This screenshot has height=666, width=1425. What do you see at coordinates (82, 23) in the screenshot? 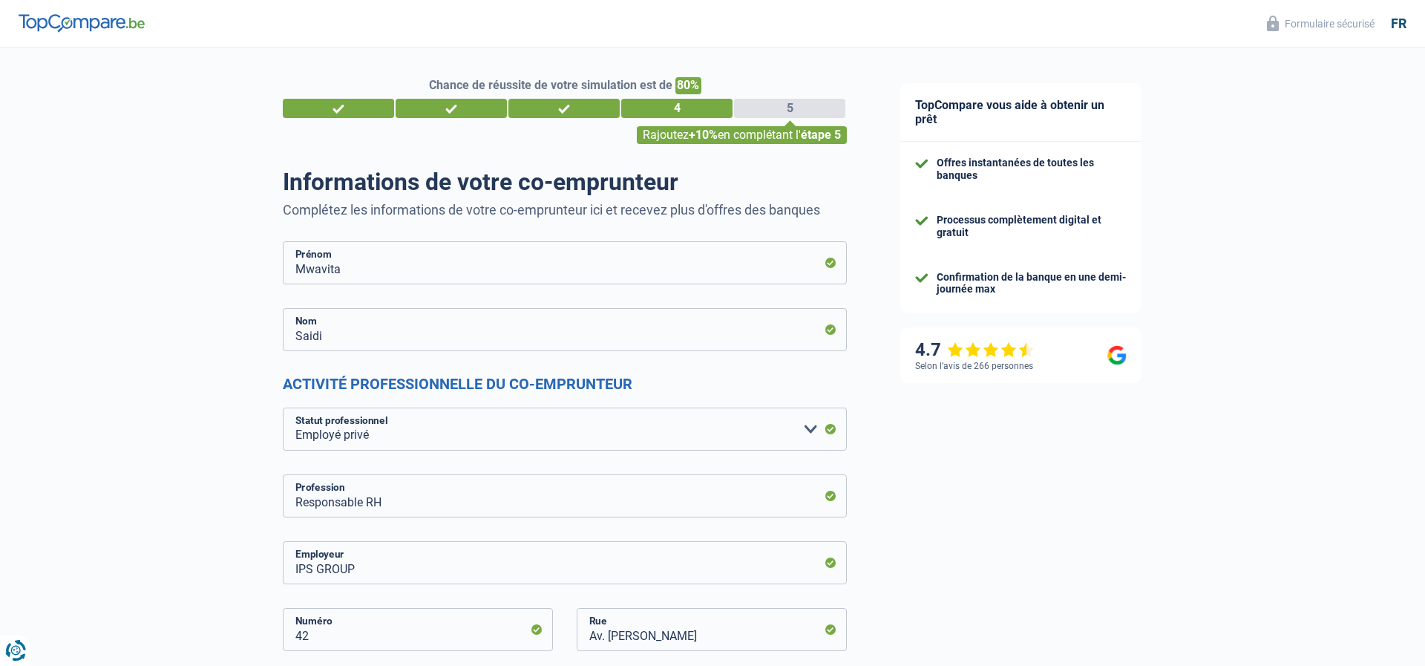
I see `img: TopCompare Logo` at bounding box center [82, 23].